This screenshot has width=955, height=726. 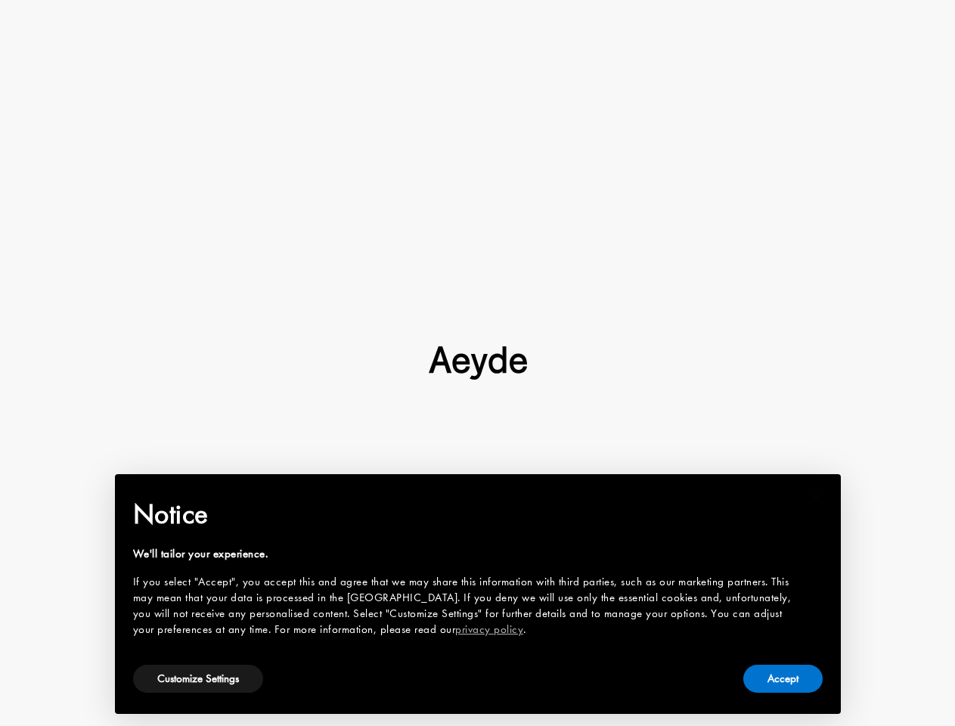 What do you see at coordinates (489, 629) in the screenshot?
I see `a: privacy policy` at bounding box center [489, 629].